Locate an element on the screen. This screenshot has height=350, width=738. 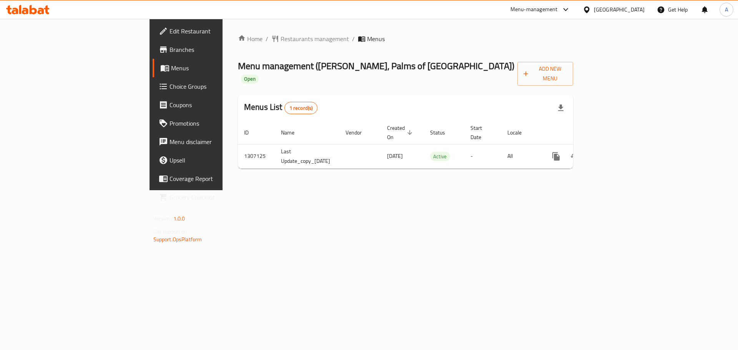
h2: Menus List is located at coordinates (281, 108).